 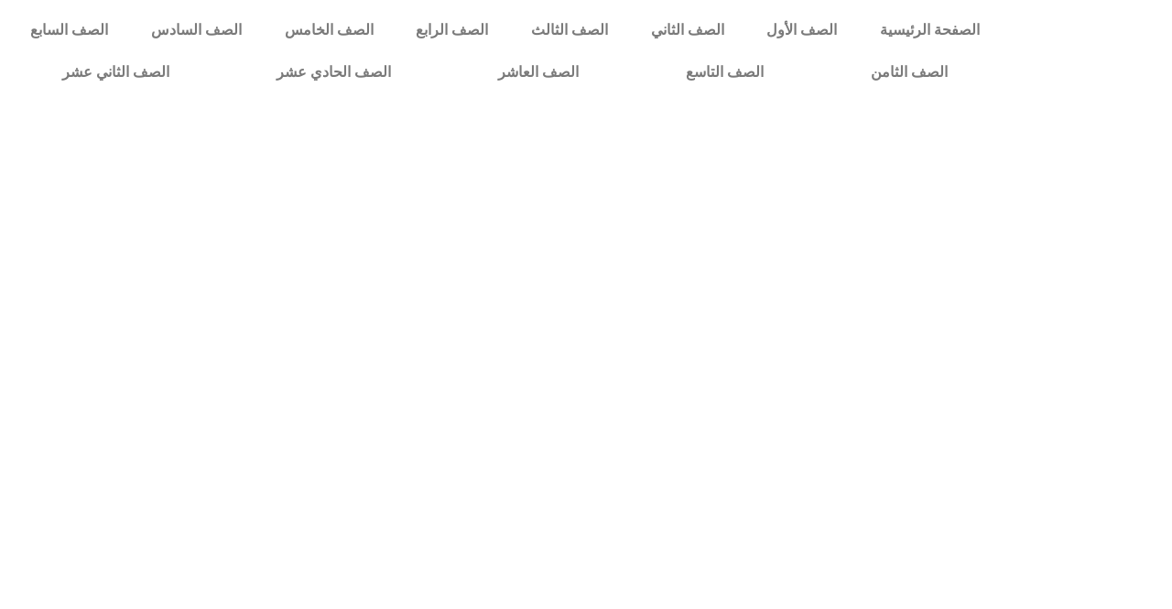 I want to click on a: الصف التاسع, so click(x=725, y=72).